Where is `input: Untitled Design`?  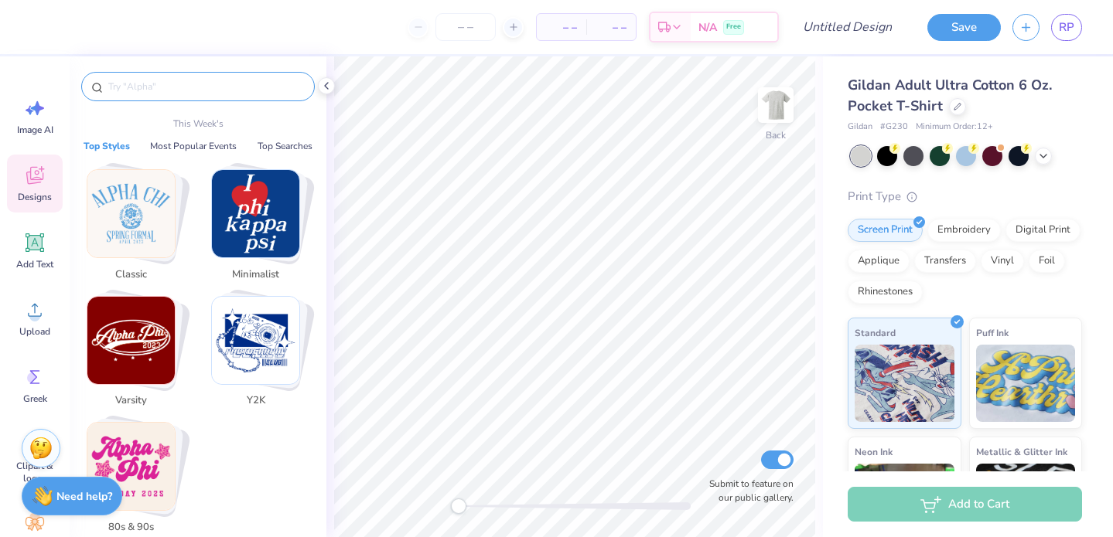 input: Untitled Design is located at coordinates (847, 27).